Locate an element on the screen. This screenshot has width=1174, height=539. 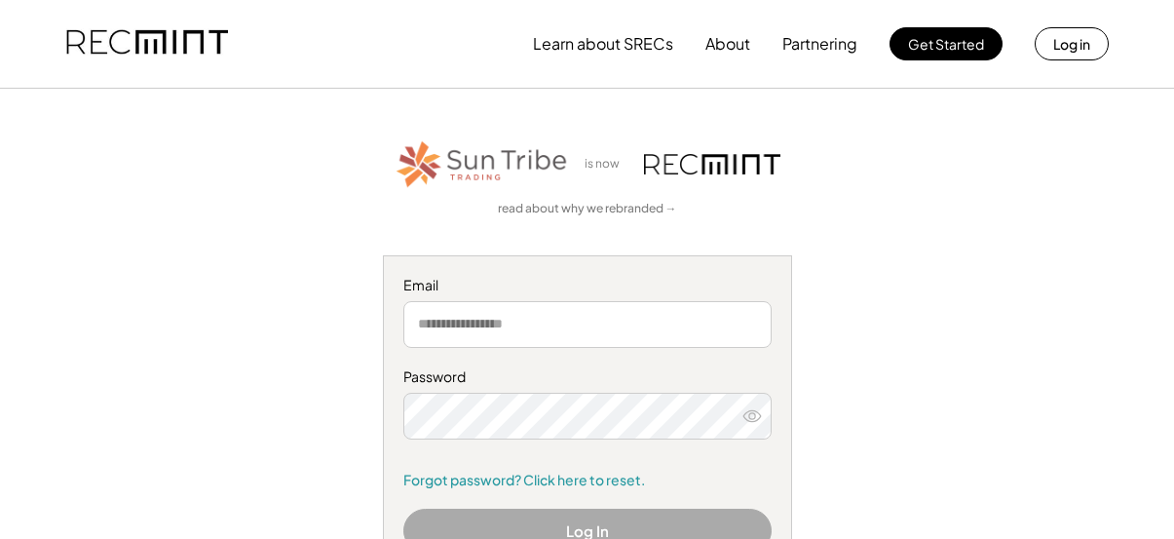
div: is now is located at coordinates (607, 164).